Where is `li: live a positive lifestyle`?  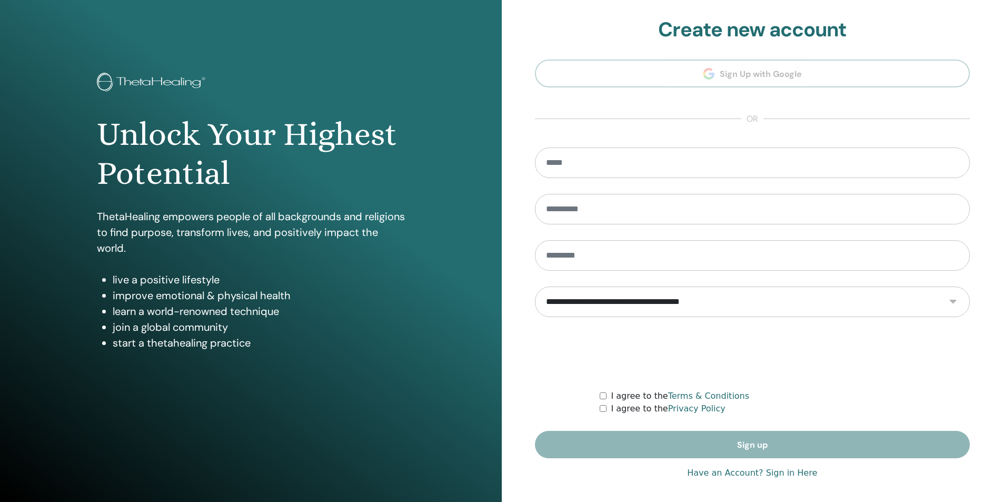 li: live a positive lifestyle is located at coordinates (259, 280).